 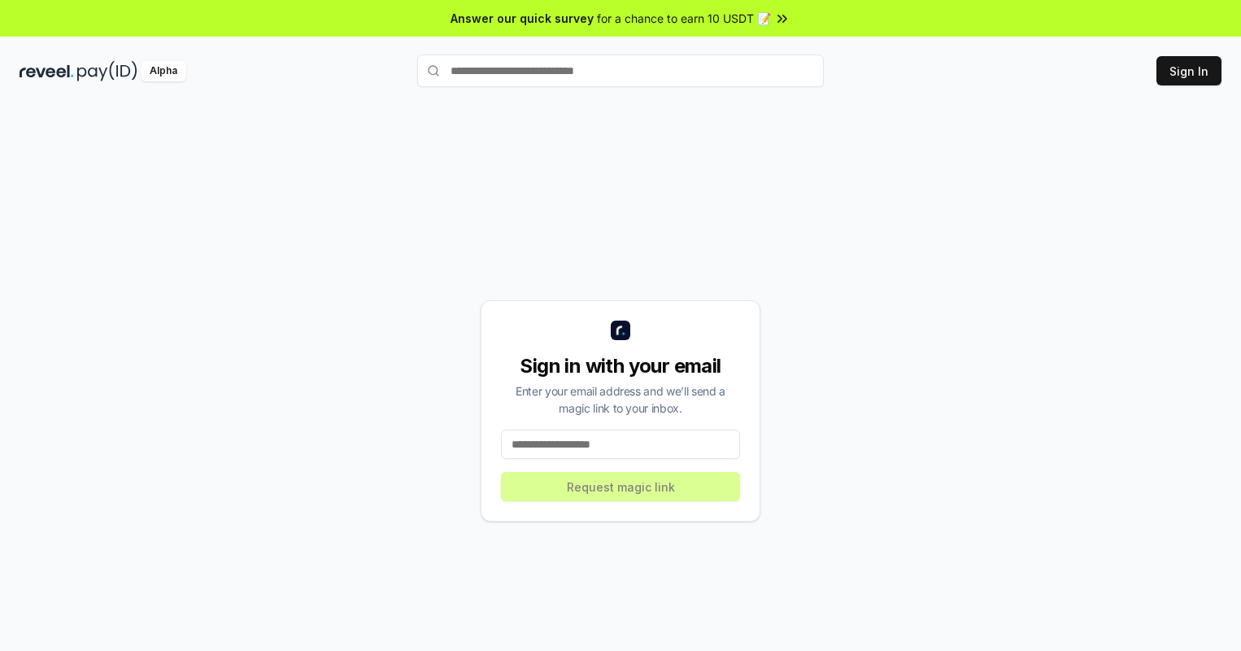 What do you see at coordinates (621, 330) in the screenshot?
I see `img: logo_small` at bounding box center [621, 330].